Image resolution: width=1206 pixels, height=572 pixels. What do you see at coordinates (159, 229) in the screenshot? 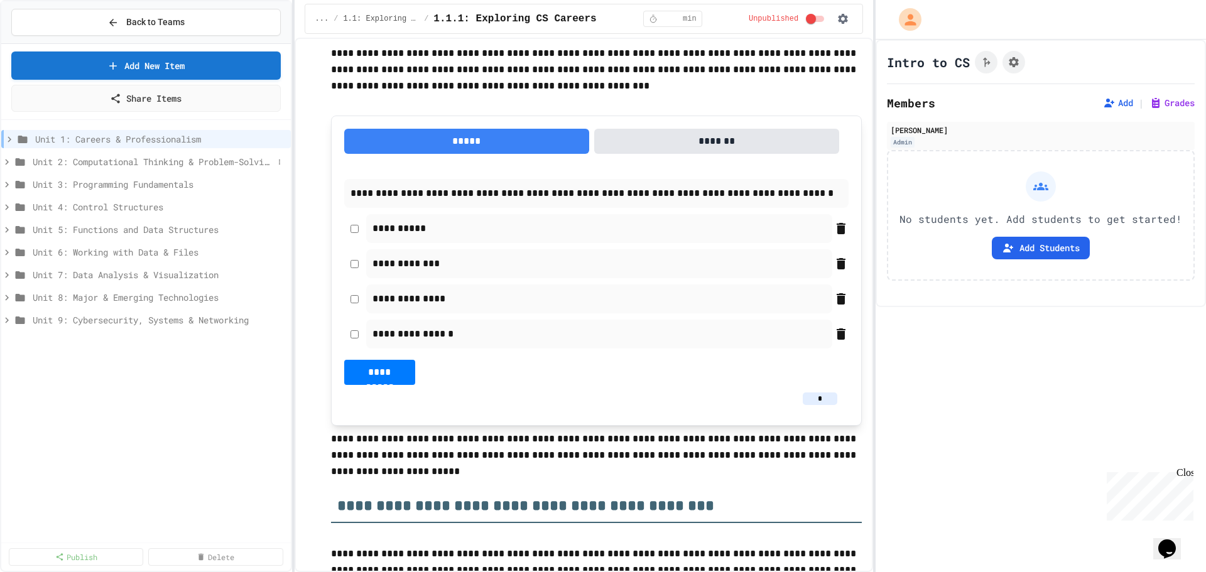
I see `span: Unit 5: Functions and Data Structures` at bounding box center [159, 229].